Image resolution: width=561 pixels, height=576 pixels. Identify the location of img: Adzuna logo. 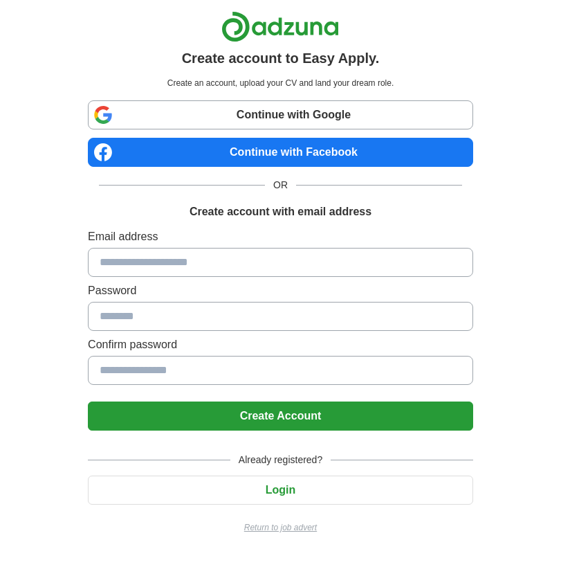
(280, 26).